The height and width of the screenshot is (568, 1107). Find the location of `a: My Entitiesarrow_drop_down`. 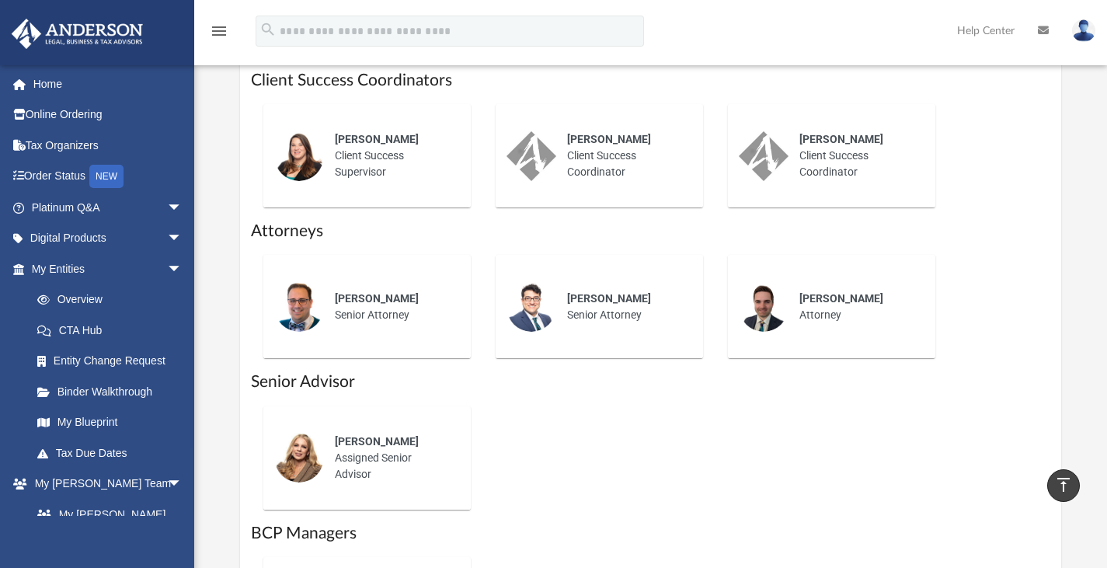

a: My Entitiesarrow_drop_down is located at coordinates (108, 269).